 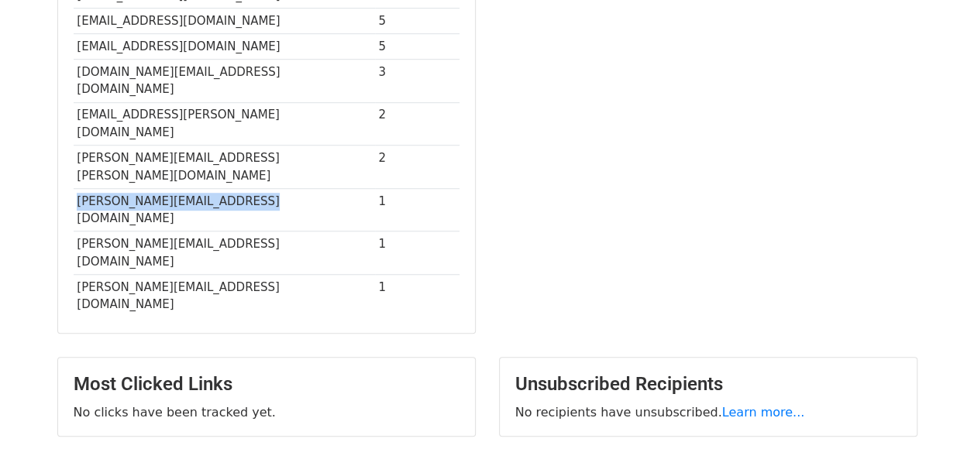 What do you see at coordinates (763, 412) in the screenshot?
I see `a: Learn more...` at bounding box center [763, 412].